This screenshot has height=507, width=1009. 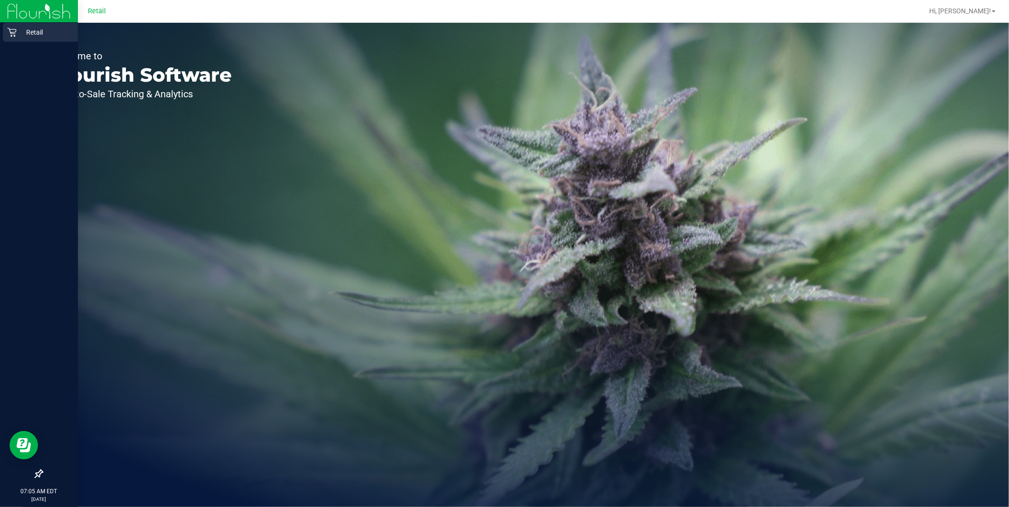 What do you see at coordinates (142, 75) in the screenshot?
I see `p: Flourish Software` at bounding box center [142, 75].